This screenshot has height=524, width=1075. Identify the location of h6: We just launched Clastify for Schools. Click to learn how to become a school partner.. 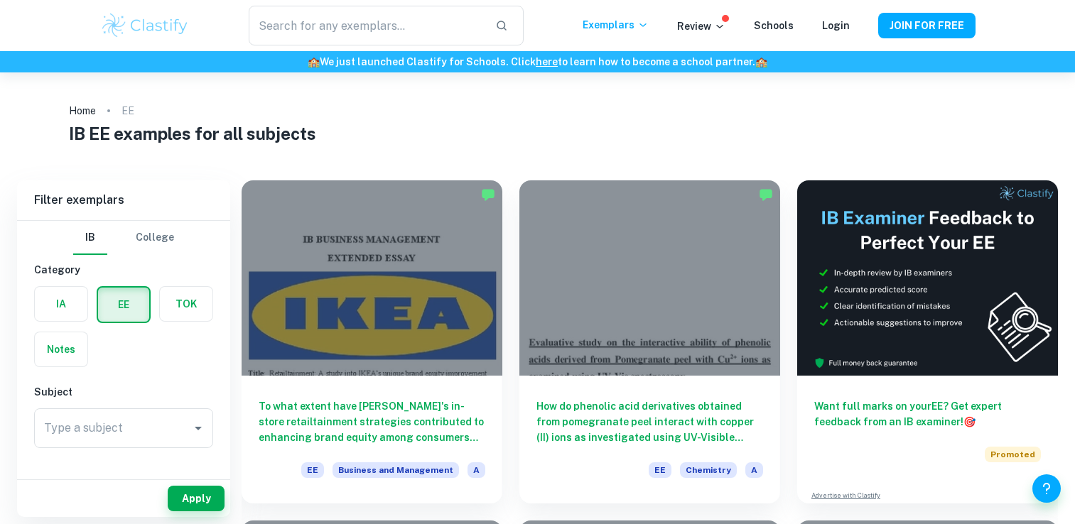
(537, 62).